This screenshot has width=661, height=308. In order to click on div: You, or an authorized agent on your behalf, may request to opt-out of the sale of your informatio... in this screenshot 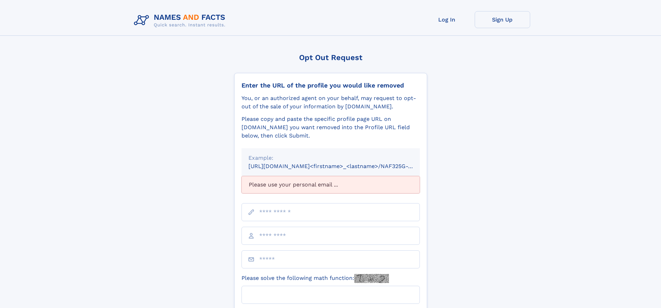, I will do `click(331, 102)`.